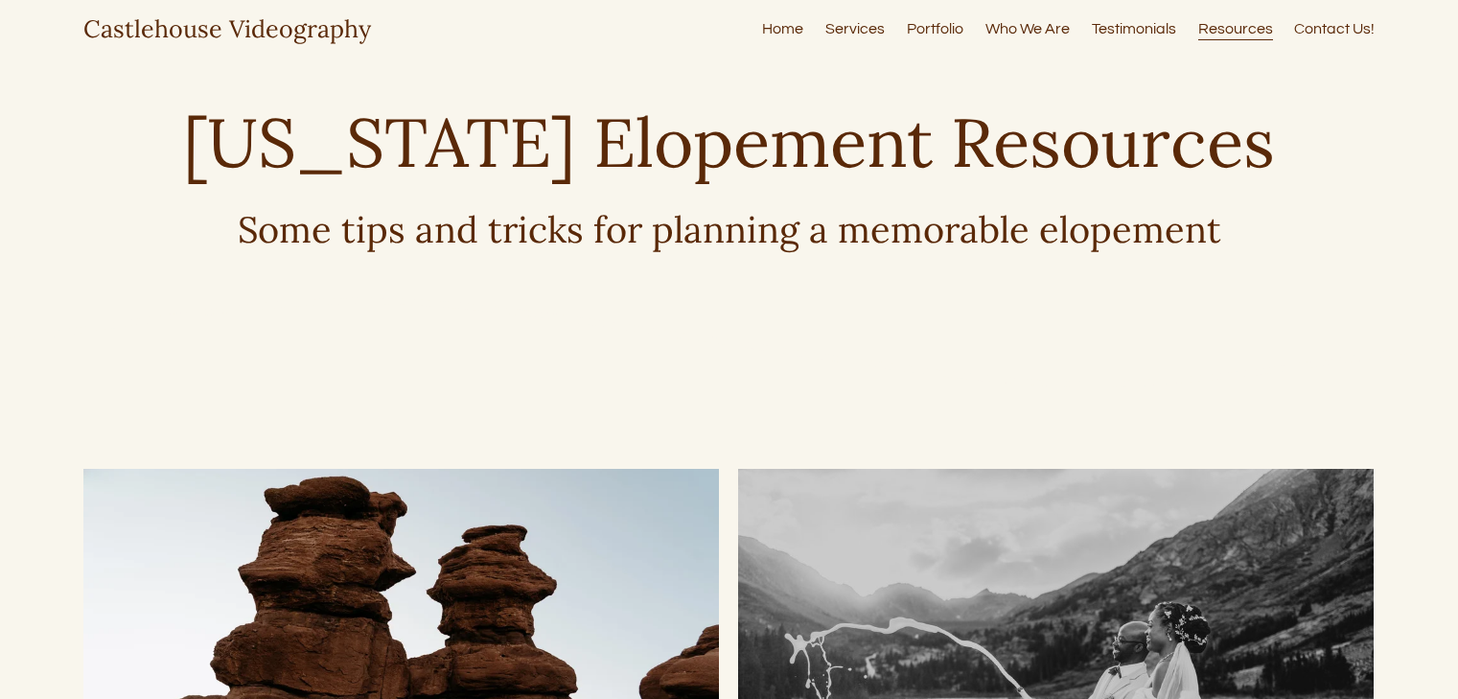 The height and width of the screenshot is (699, 1458). I want to click on a: Castlehouse Videography, so click(227, 29).